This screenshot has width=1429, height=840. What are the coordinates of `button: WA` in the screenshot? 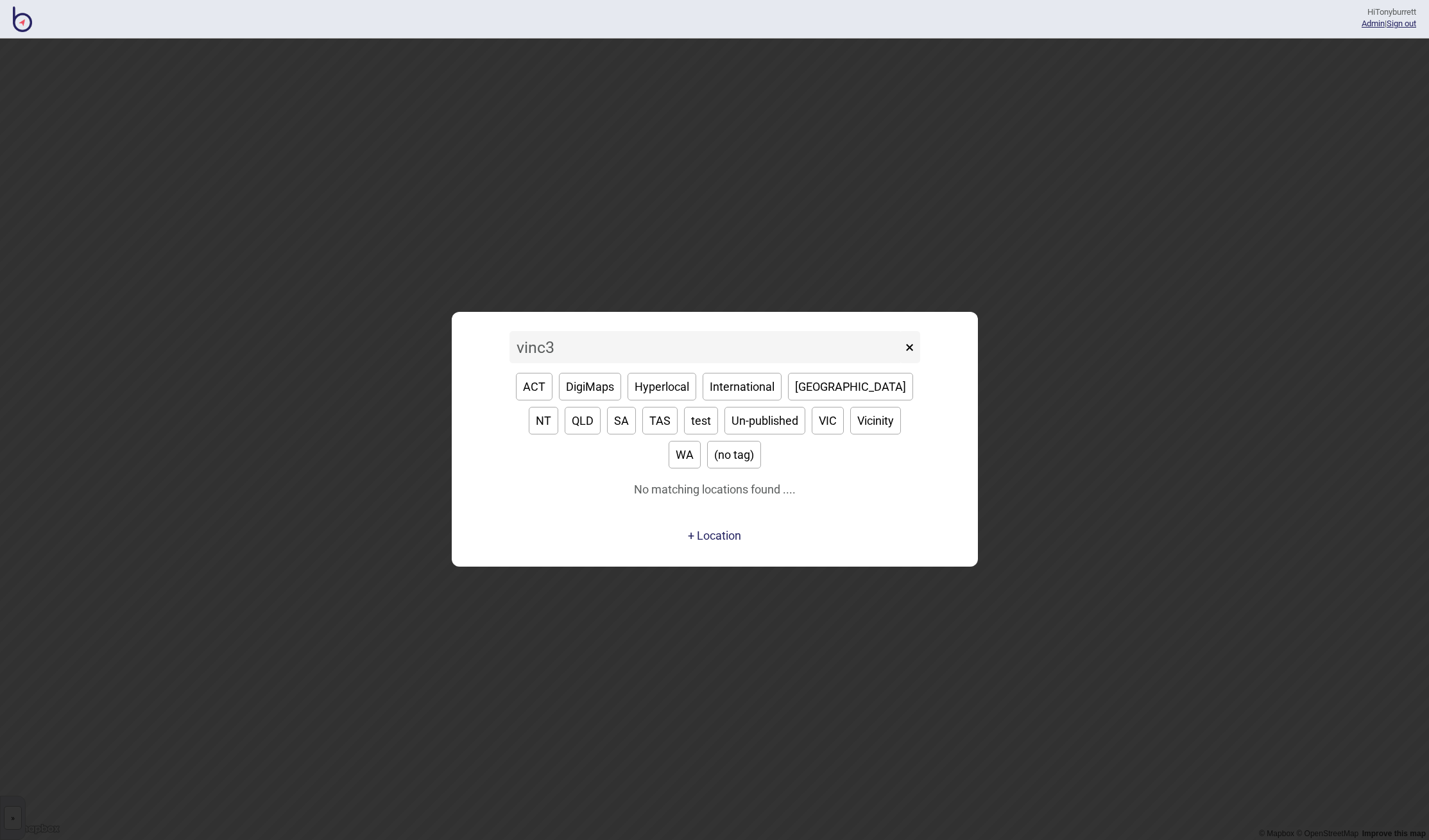 It's located at (685, 454).